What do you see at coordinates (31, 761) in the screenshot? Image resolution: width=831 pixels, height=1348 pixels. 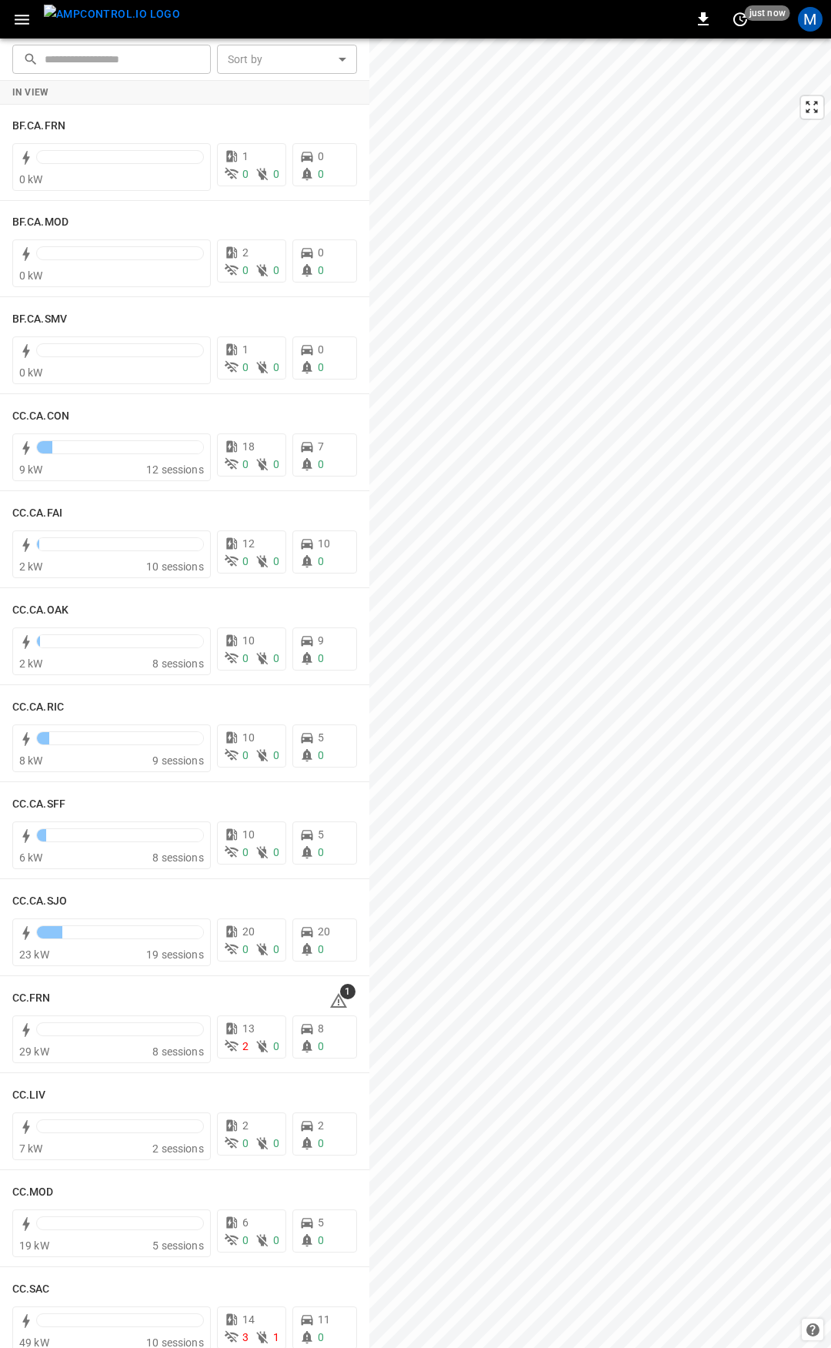 I see `span: 8 kW` at bounding box center [31, 761].